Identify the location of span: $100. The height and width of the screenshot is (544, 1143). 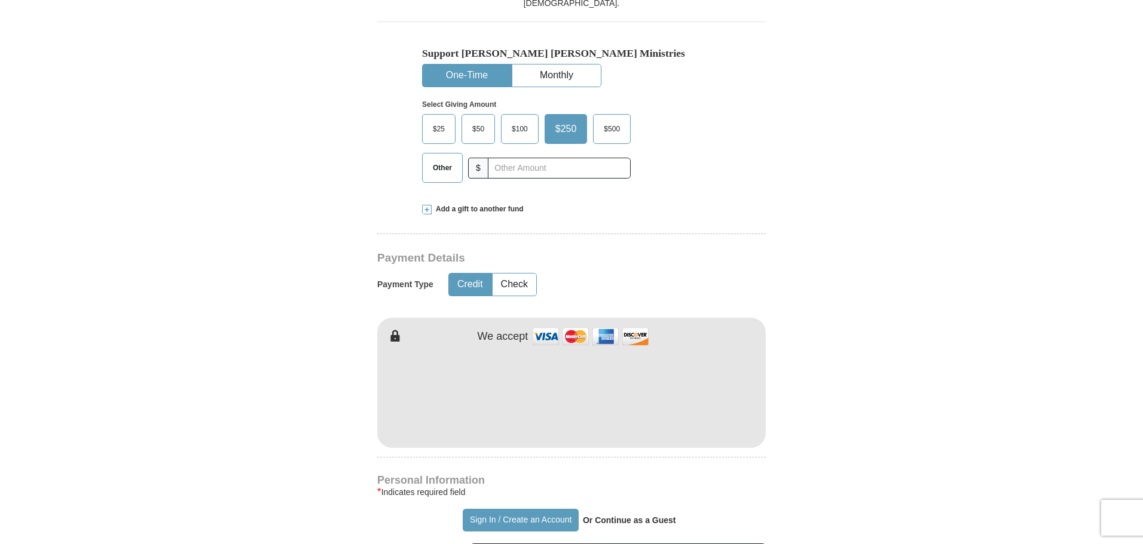
(519, 129).